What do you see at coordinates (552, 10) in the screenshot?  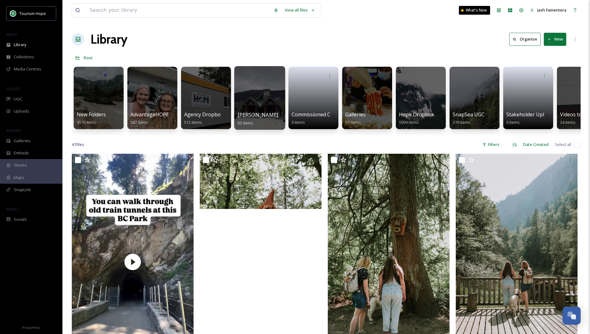 I see `span: Jash Famentera` at bounding box center [552, 10].